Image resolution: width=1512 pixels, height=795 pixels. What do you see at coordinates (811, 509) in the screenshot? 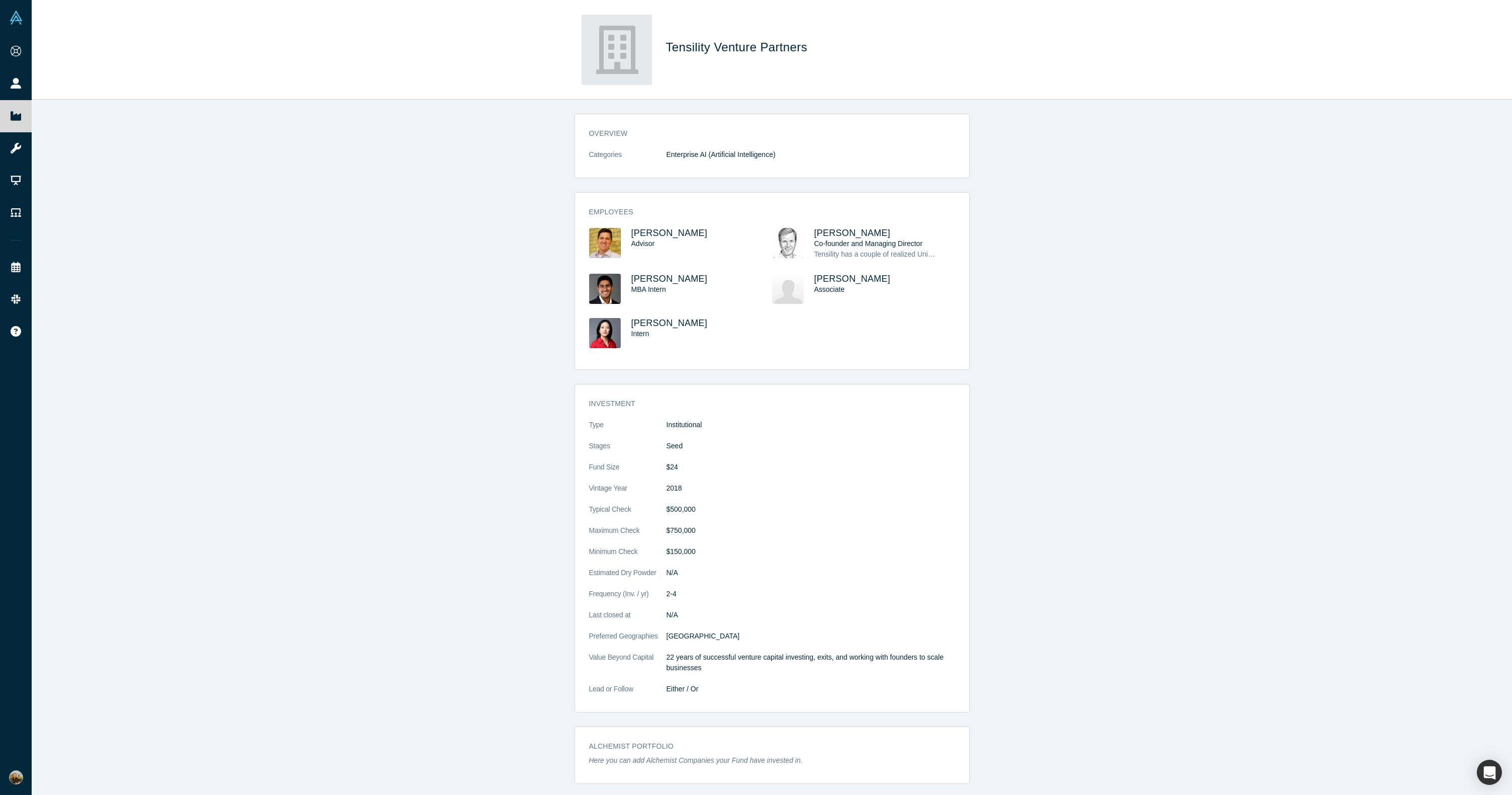
I see `dd: $500,000` at bounding box center [811, 509].